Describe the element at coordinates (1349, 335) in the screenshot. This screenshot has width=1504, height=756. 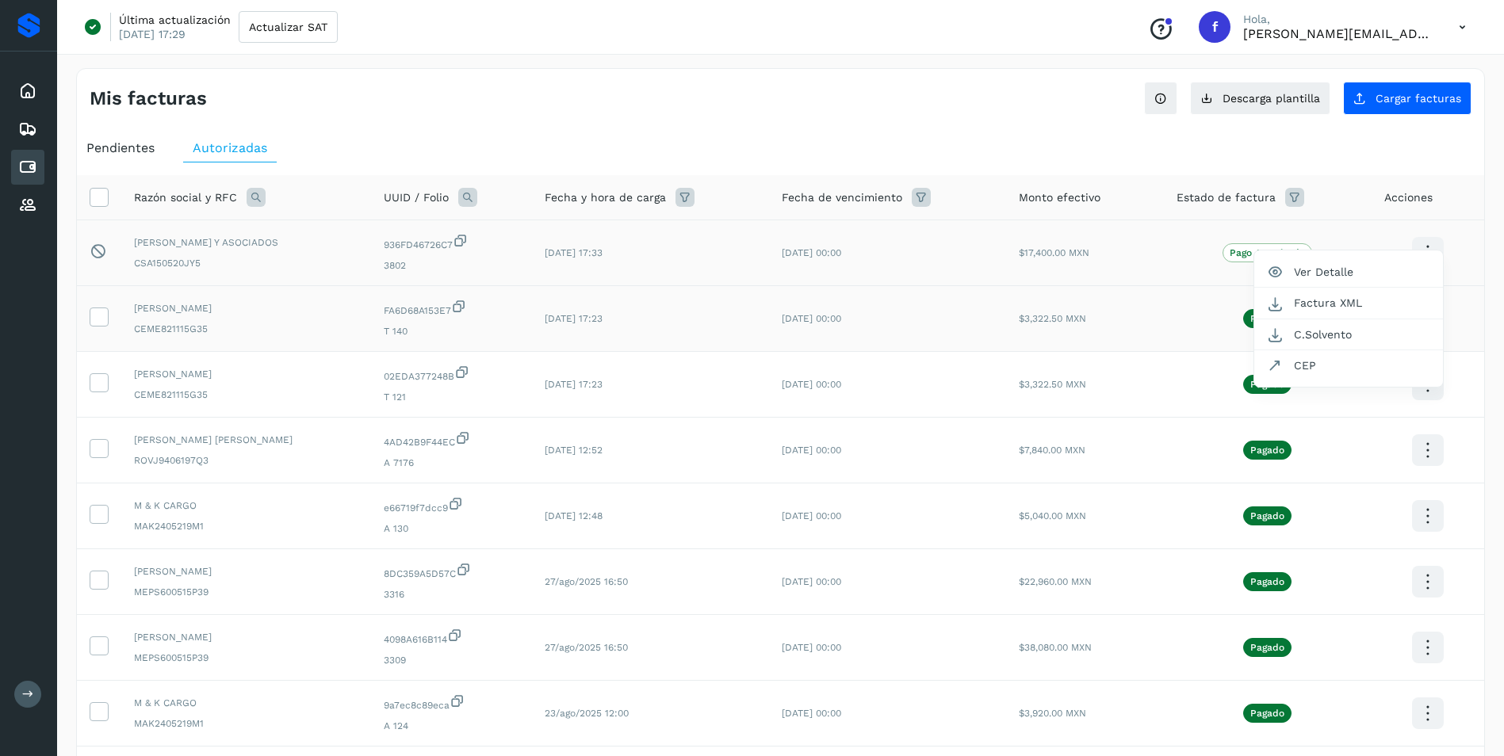
I see `button: C.Solvento` at that location.